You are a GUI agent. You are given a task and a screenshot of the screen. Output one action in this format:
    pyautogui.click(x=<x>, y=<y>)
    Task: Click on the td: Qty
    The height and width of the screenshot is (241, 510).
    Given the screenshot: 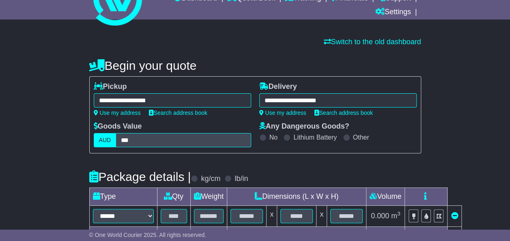 What is the action you would take?
    pyautogui.click(x=174, y=197)
    